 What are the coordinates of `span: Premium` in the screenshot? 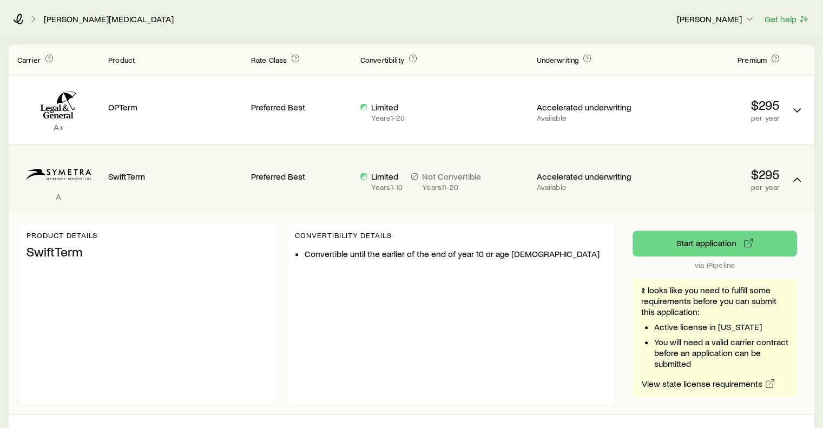 It's located at (752, 60).